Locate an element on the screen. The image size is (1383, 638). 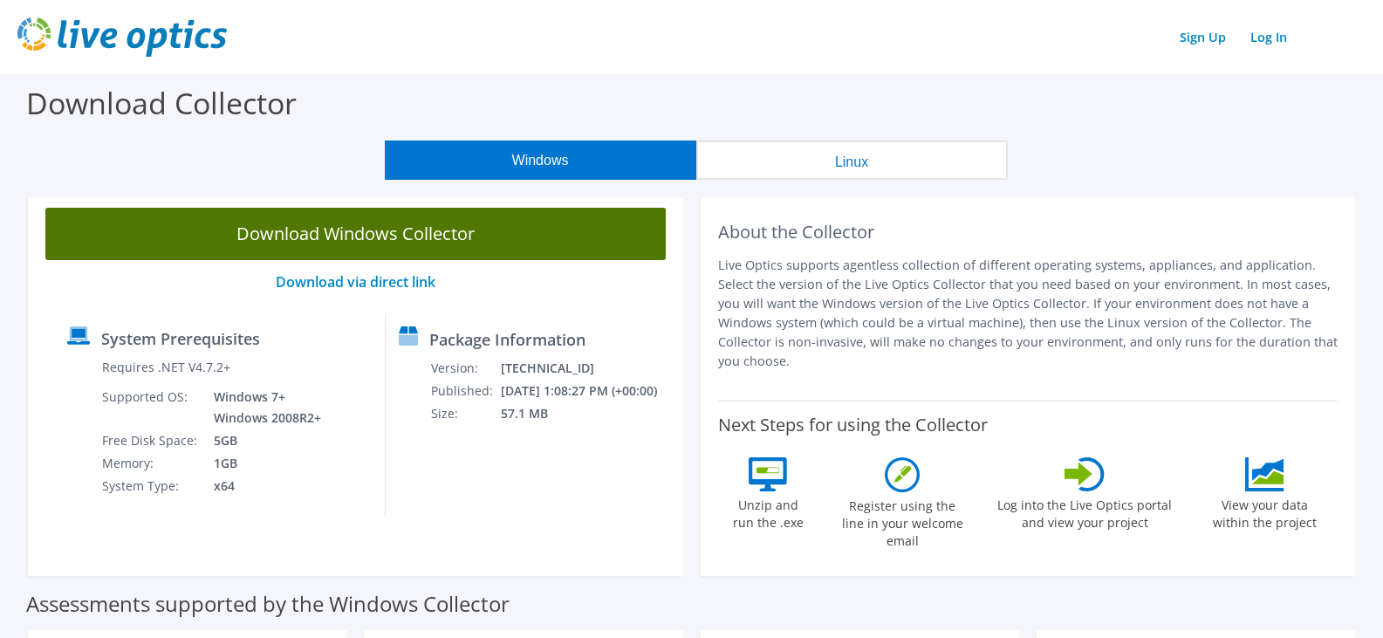
td: Published: is located at coordinates (465, 391).